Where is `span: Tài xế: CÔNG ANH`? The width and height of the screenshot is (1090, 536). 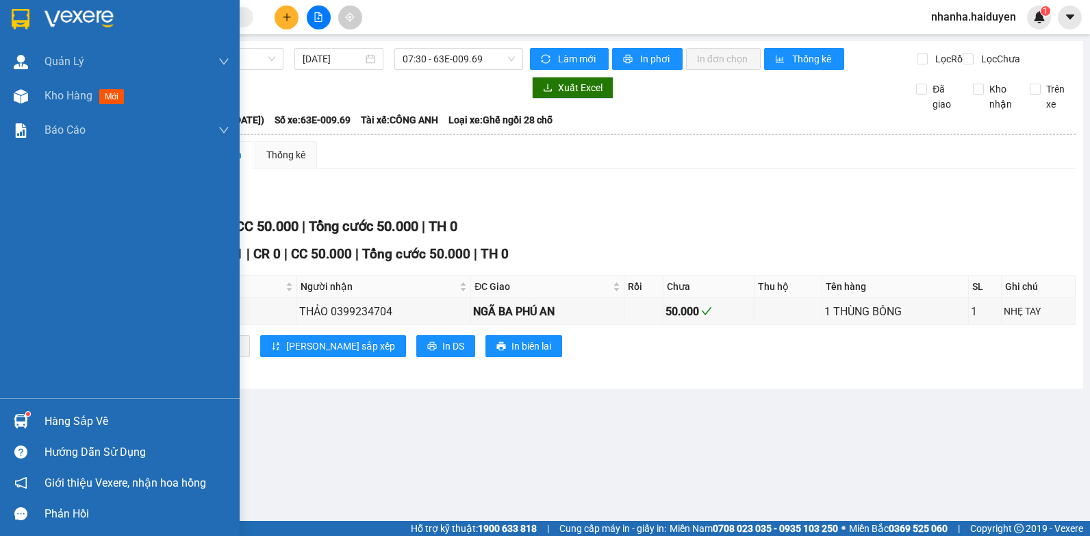 span: Tài xế: CÔNG ANH is located at coordinates (399, 120).